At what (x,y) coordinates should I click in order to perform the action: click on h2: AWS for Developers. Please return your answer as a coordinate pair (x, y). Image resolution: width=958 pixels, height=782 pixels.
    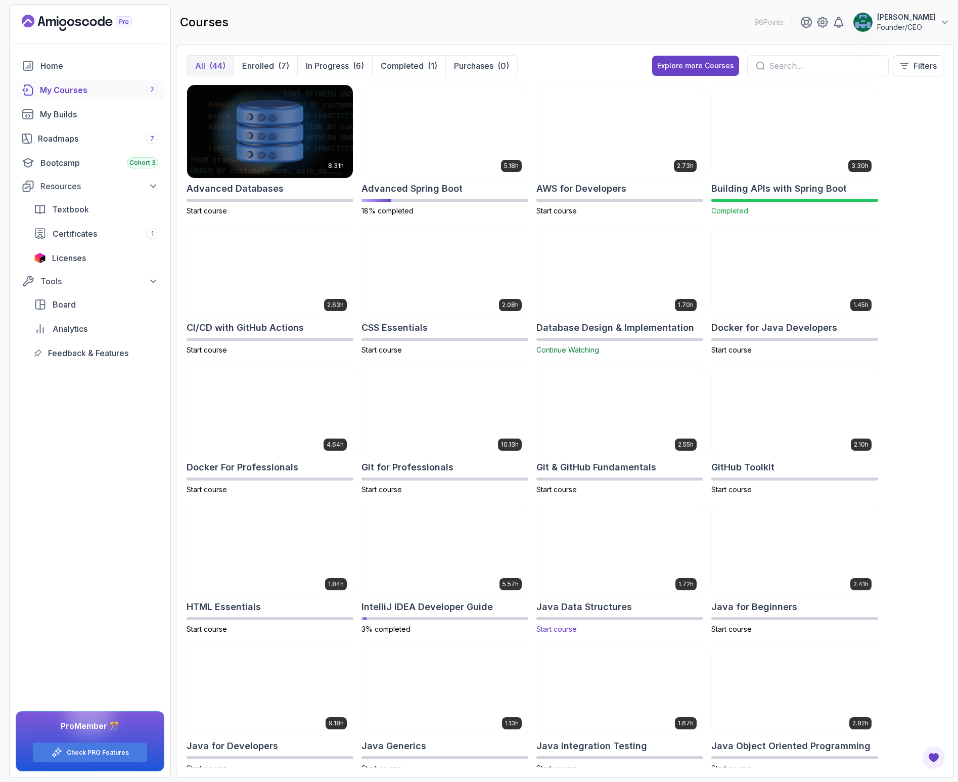
    Looking at the image, I should click on (581, 189).